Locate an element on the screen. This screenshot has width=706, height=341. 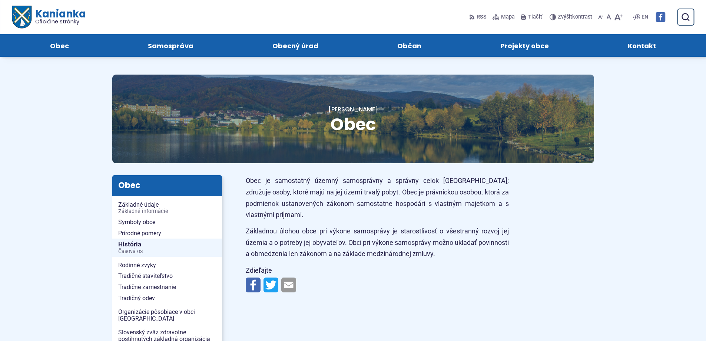
a: Tradičné zamestnanie is located at coordinates (167, 287).